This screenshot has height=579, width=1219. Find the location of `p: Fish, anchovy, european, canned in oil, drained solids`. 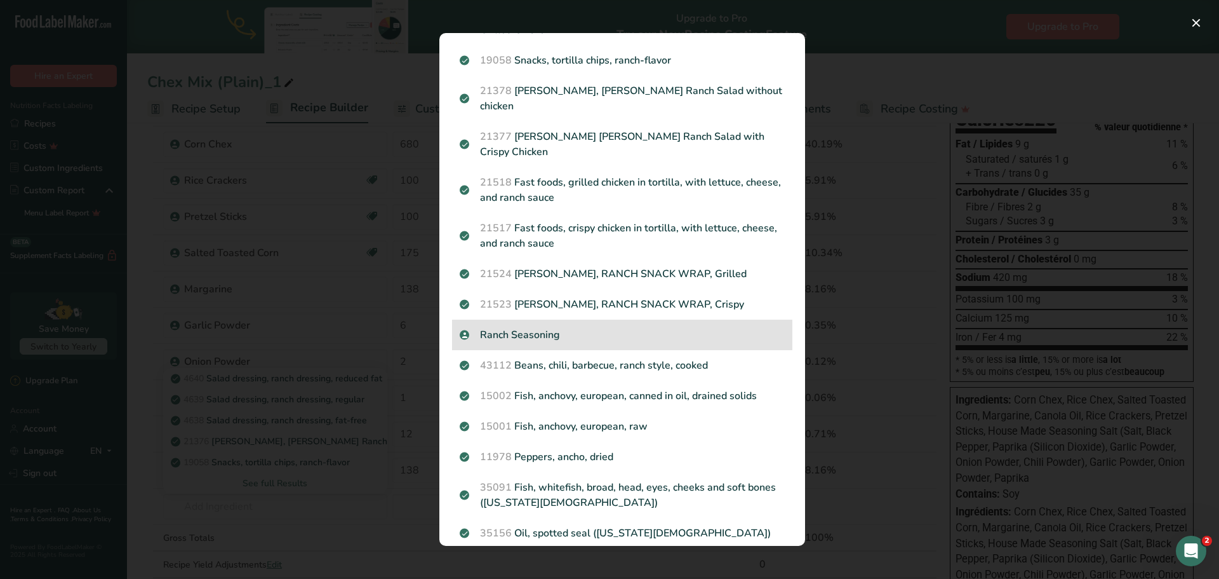

p: Fish, anchovy, european, canned in oil, drained solids is located at coordinates (622, 396).